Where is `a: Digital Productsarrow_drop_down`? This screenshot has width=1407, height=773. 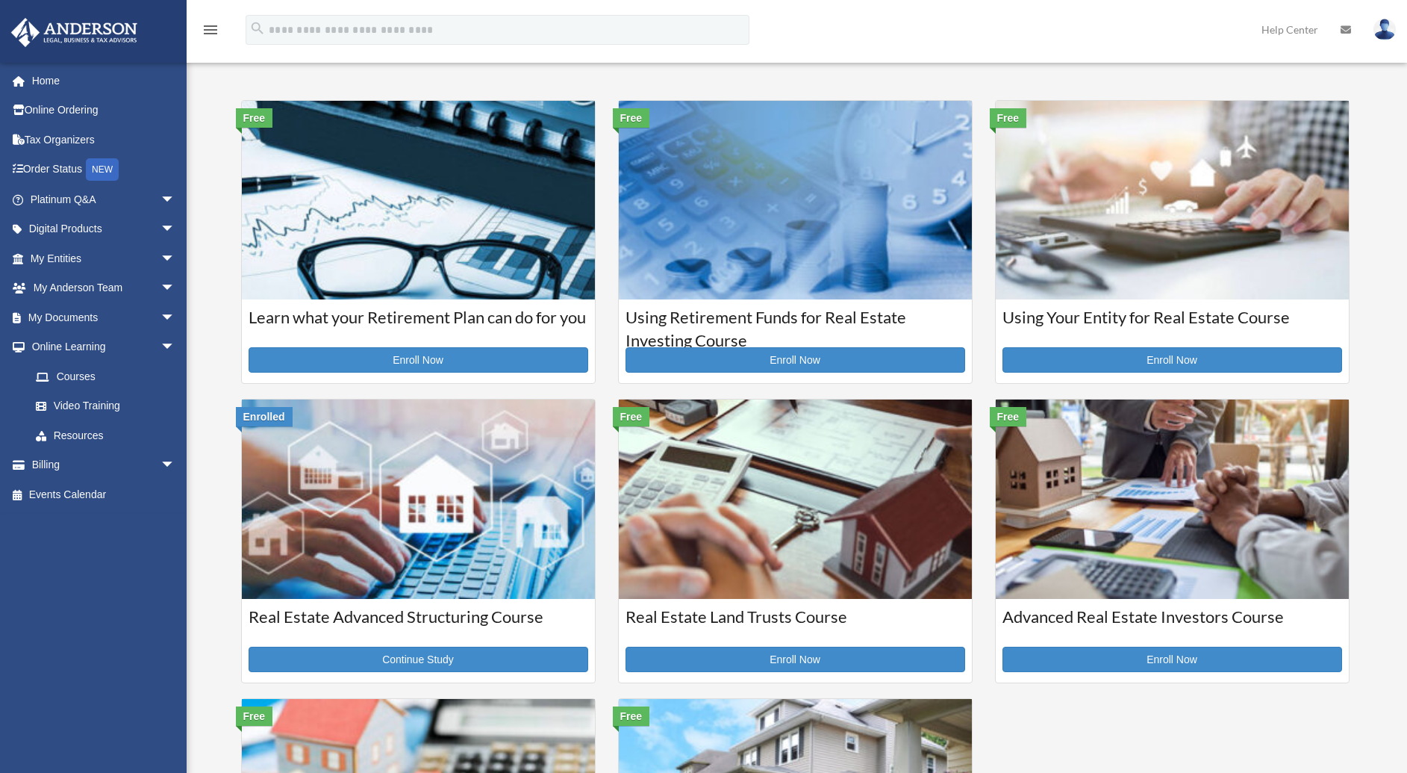
a: Digital Productsarrow_drop_down is located at coordinates (104, 229).